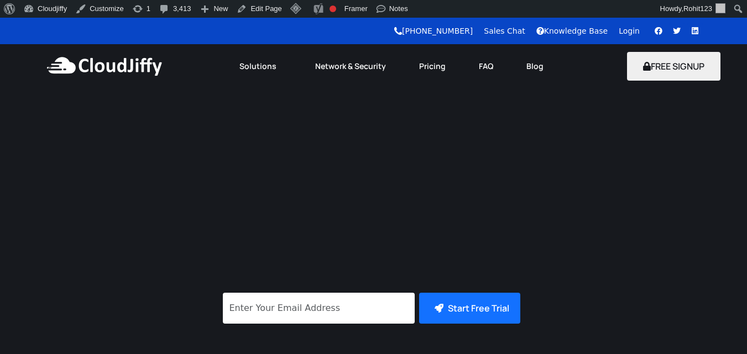 This screenshot has height=354, width=747. Describe the element at coordinates (535, 66) in the screenshot. I see `a: Blog` at that location.